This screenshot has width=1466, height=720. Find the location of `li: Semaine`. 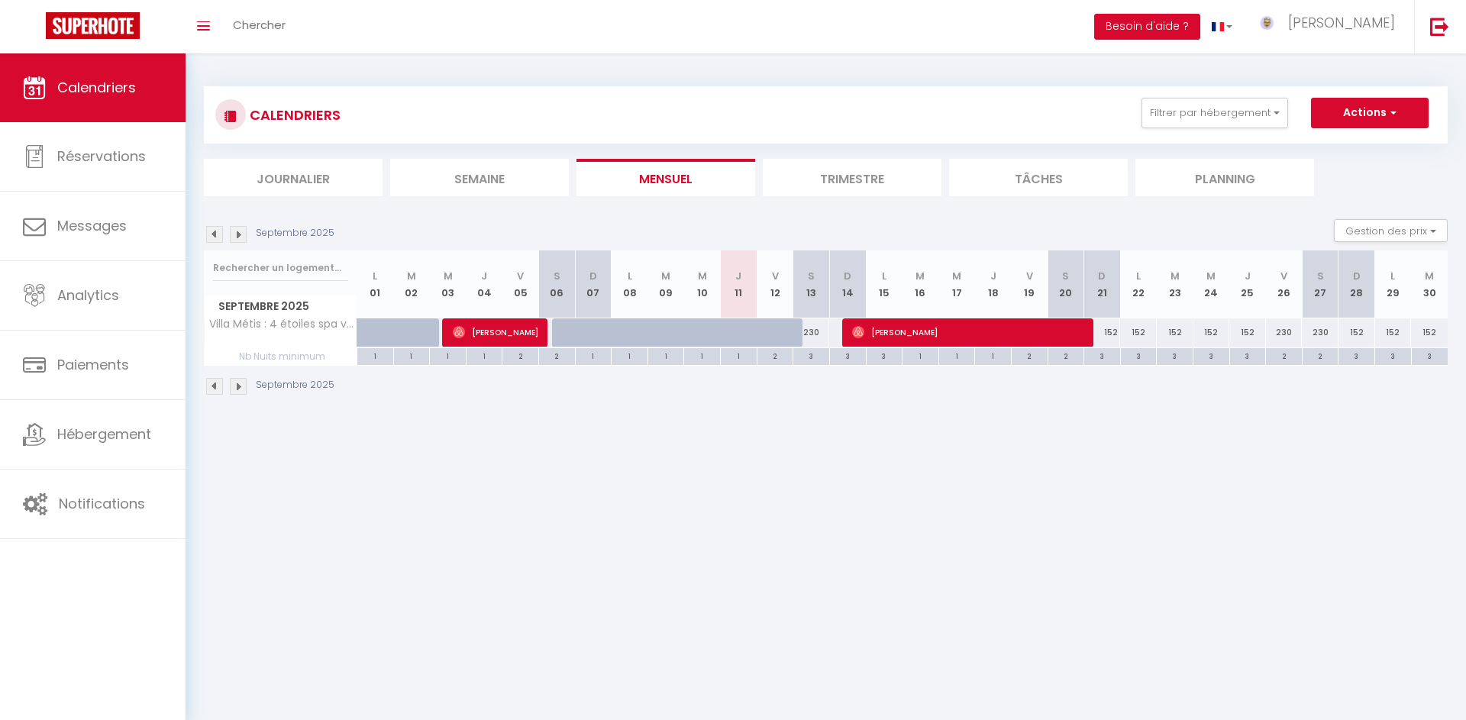

li: Semaine is located at coordinates (479, 177).